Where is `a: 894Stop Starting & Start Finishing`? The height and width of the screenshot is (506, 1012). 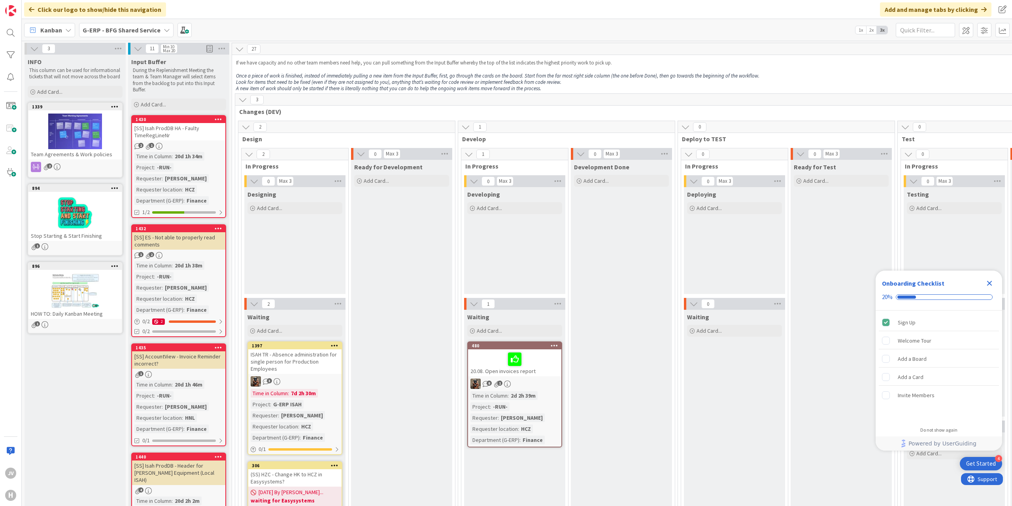
a: 894Stop Starting & Start Finishing is located at coordinates (75, 219).